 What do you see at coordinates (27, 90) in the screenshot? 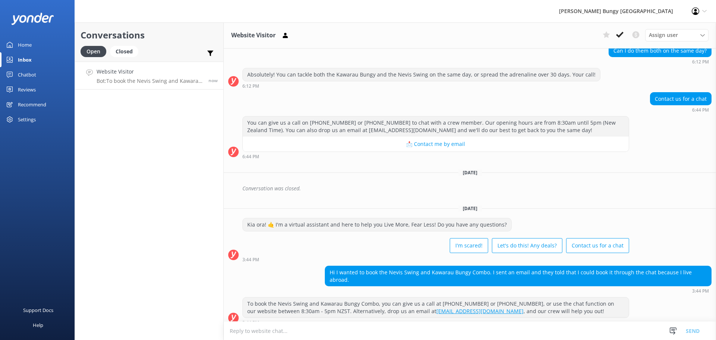
I see `div: Reviews` at bounding box center [27, 90].